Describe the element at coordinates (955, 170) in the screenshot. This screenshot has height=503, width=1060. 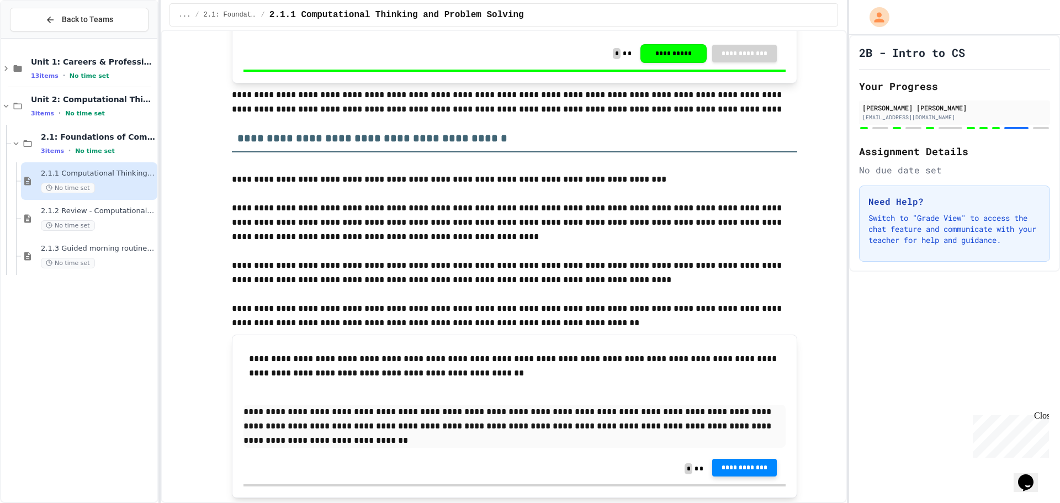
I see `div: No due date set` at that location.